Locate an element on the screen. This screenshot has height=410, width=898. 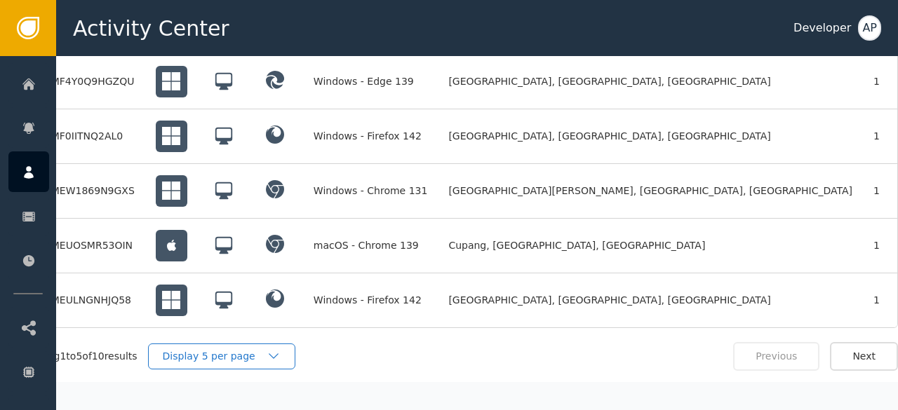
div: DID-MF4Y0Q9HGZQU is located at coordinates (82, 81).